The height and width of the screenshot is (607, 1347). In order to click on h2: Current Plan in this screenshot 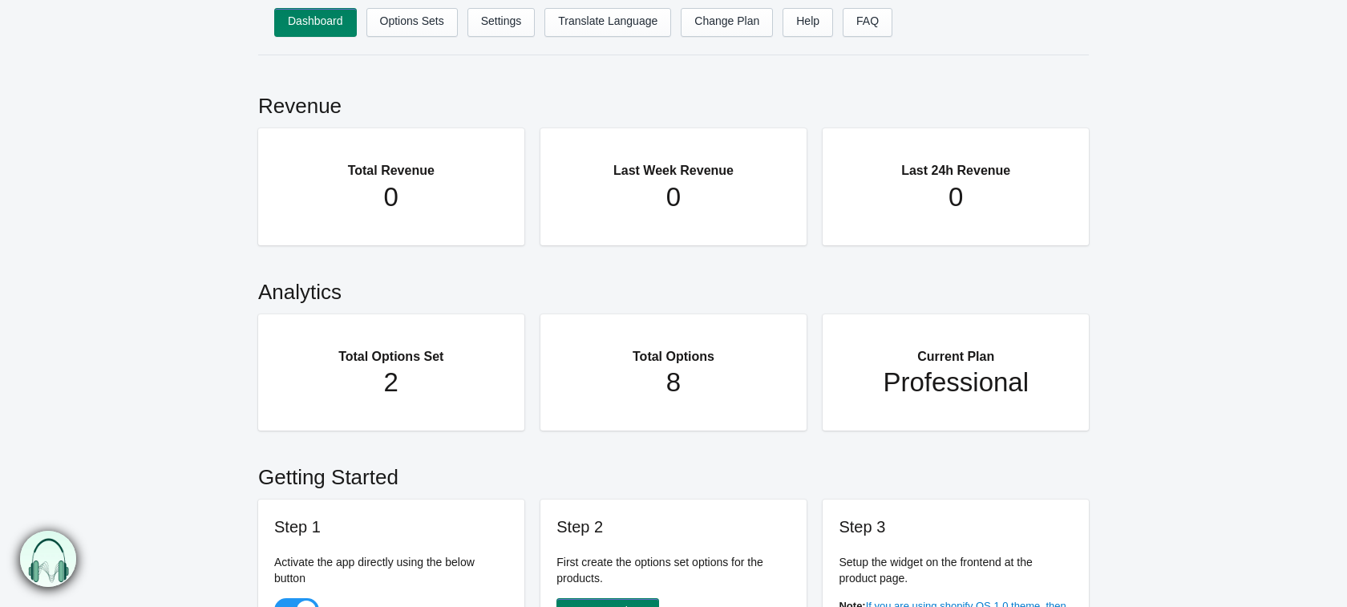, I will do `click(955, 349)`.